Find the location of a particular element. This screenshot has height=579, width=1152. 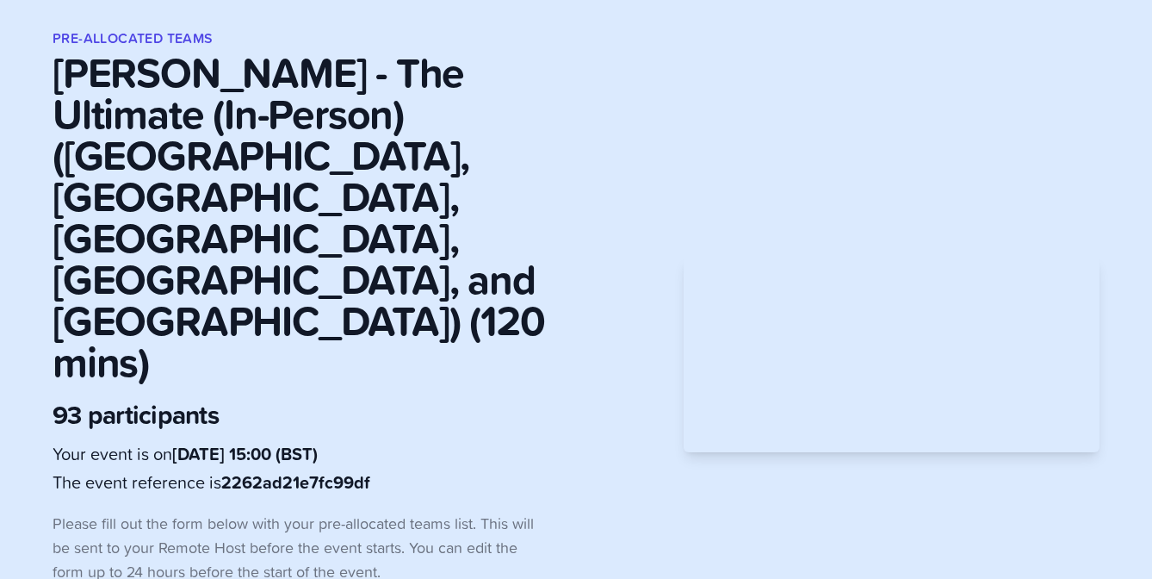

p: The event reference is is located at coordinates (302, 481).